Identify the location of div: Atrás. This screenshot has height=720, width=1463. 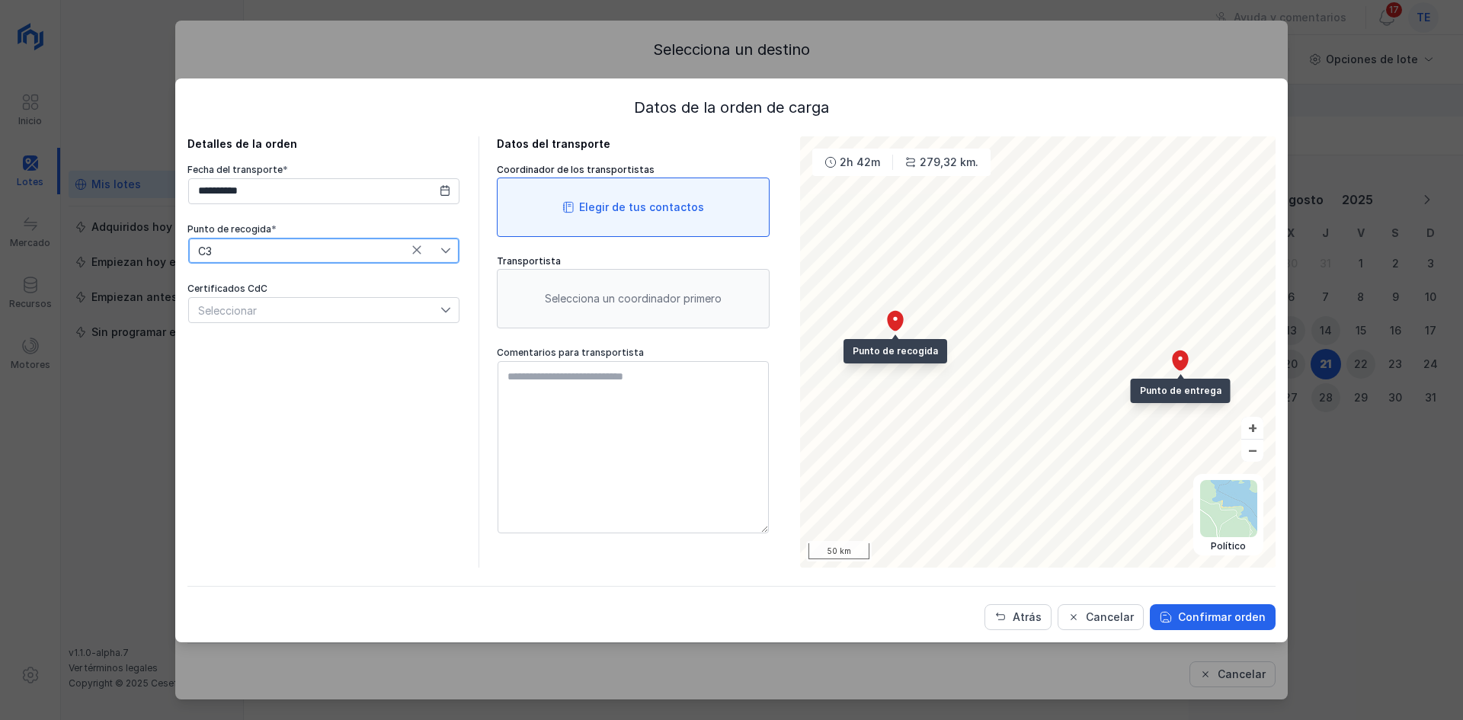
(1027, 617).